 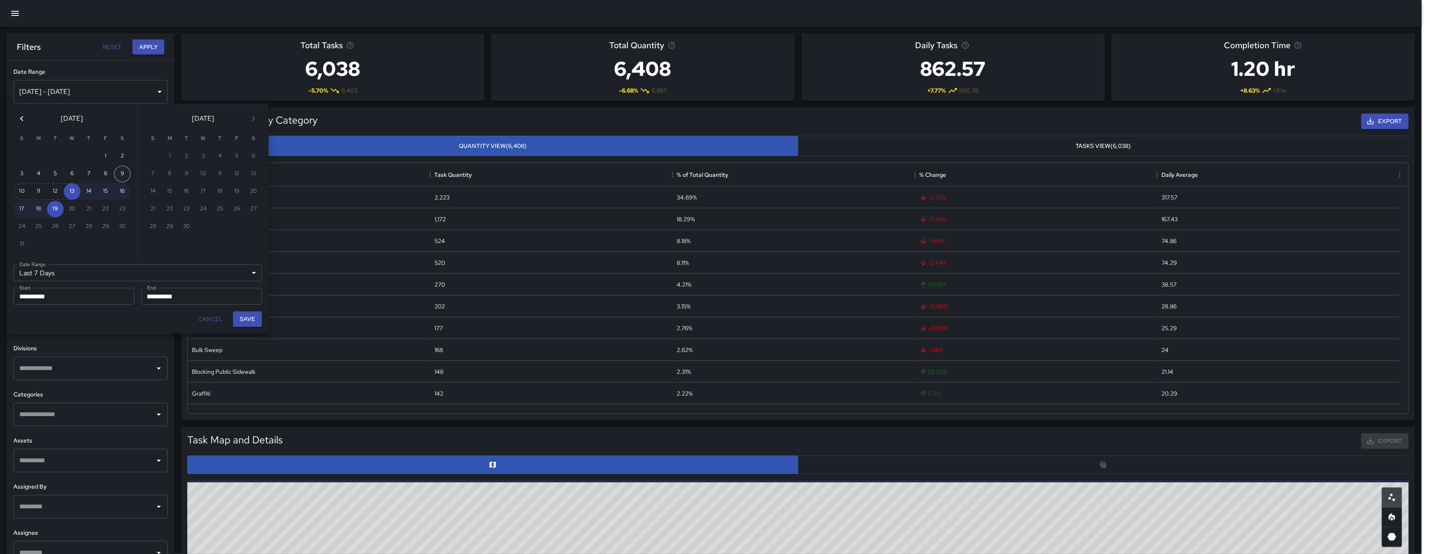 What do you see at coordinates (72, 174) in the screenshot?
I see `button: 6` at bounding box center [72, 174].